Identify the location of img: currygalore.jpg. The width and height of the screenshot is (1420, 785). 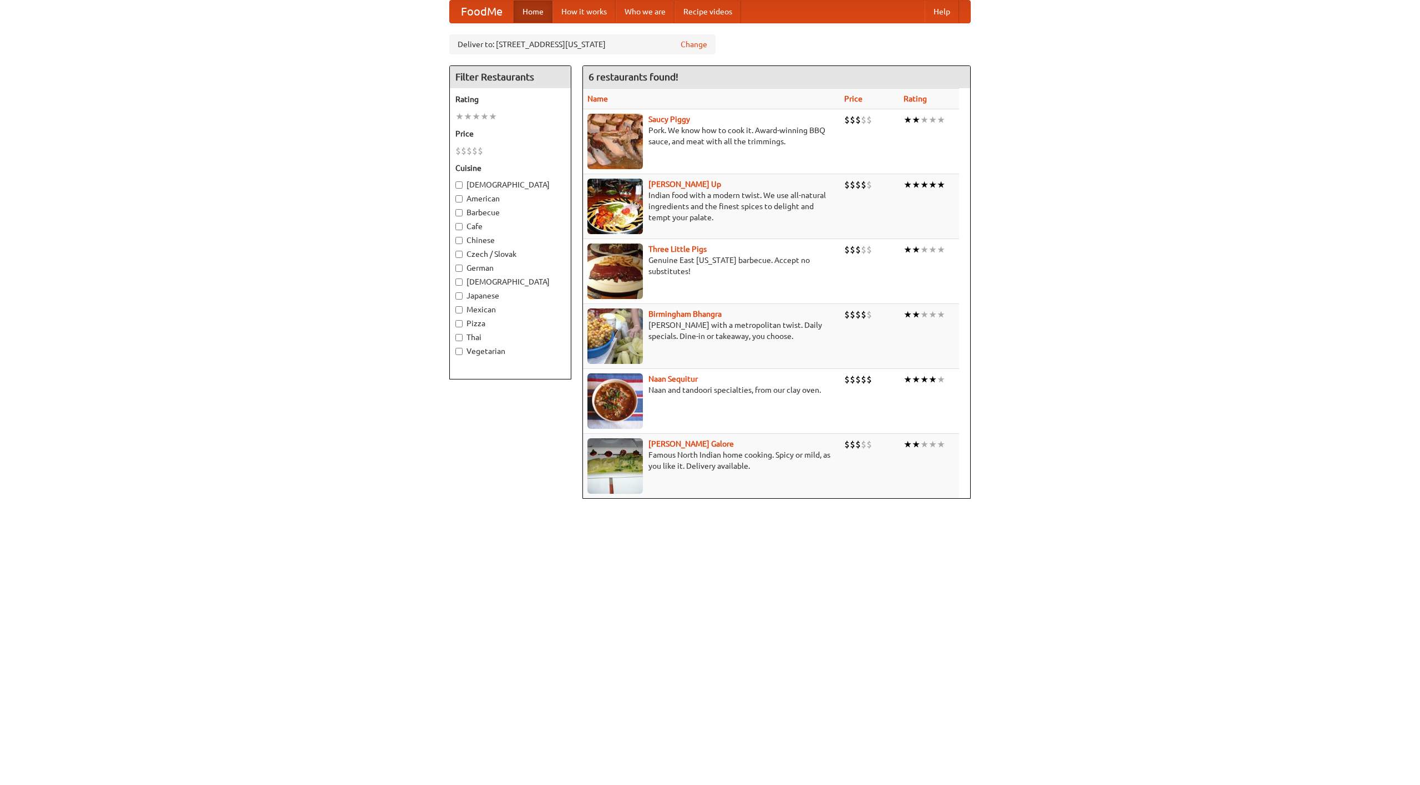
(615, 466).